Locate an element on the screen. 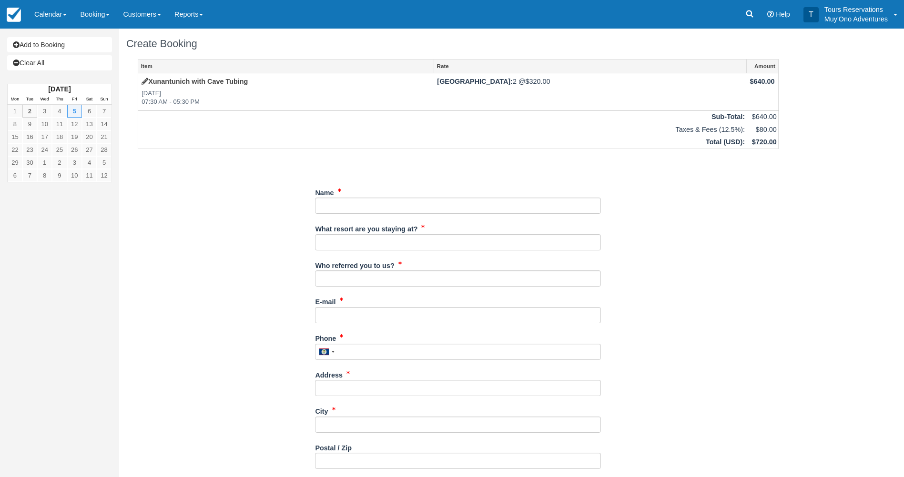 The height and width of the screenshot is (477, 904). label: Who referred you to us? is located at coordinates (354, 264).